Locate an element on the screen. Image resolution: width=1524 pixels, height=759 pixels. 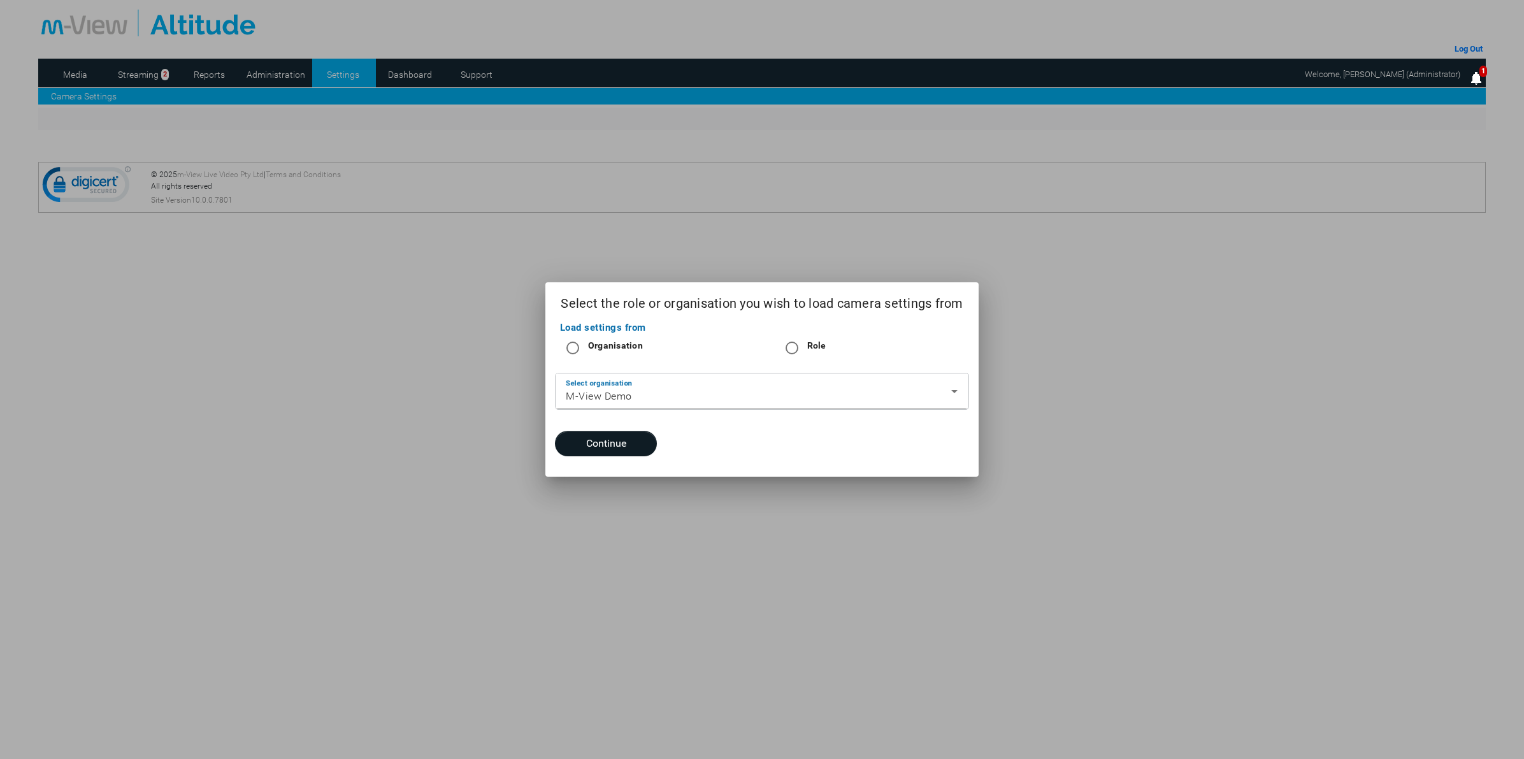
span: 1 is located at coordinates (1484, 71).